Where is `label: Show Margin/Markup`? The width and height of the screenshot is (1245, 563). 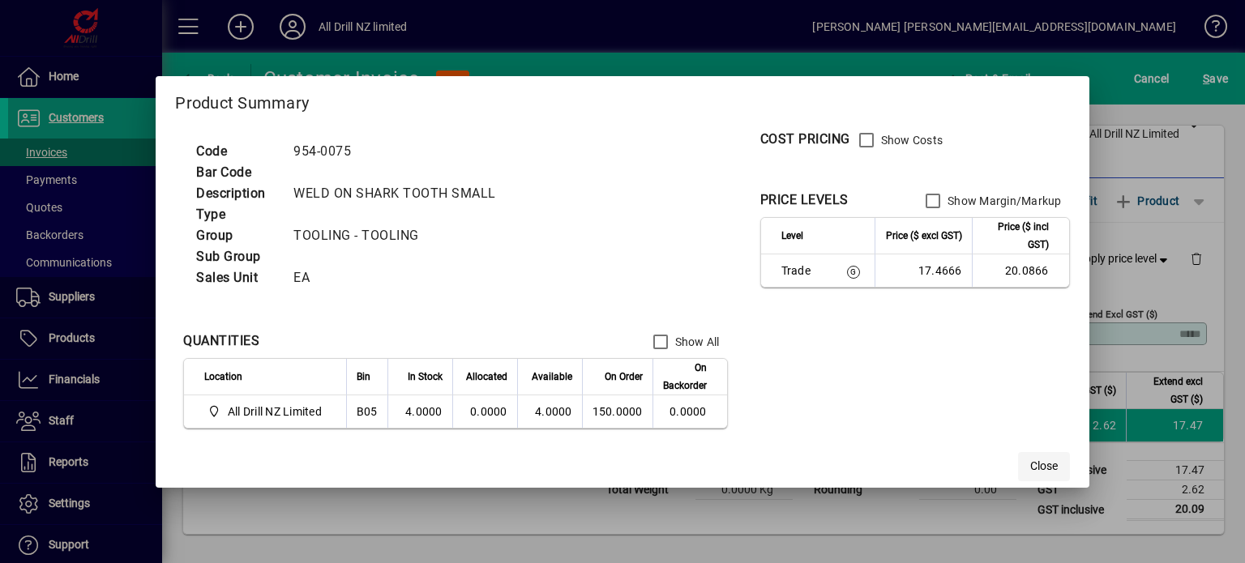 label: Show Margin/Markup is located at coordinates (1003, 201).